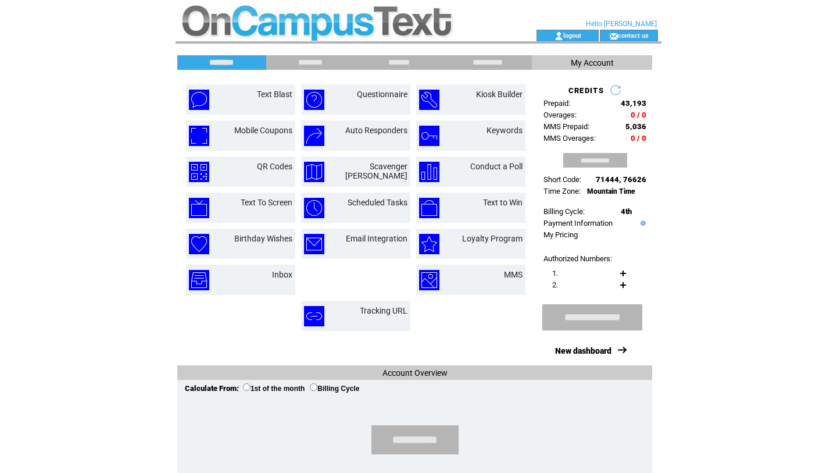 This screenshot has width=837, height=473. I want to click on span: 5,036, so click(636, 126).